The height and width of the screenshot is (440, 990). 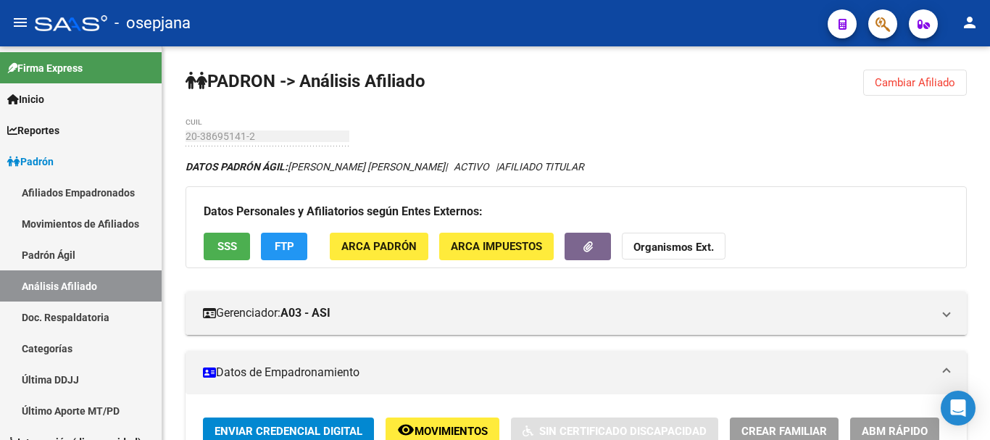 I want to click on button: SSS, so click(x=227, y=246).